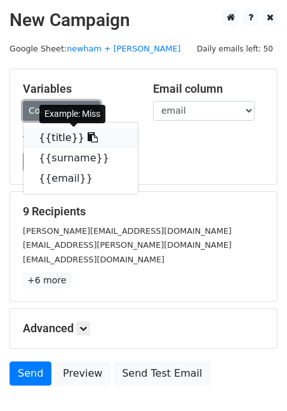 This screenshot has height=411, width=287. Describe the element at coordinates (46, 280) in the screenshot. I see `a: +6 more` at that location.